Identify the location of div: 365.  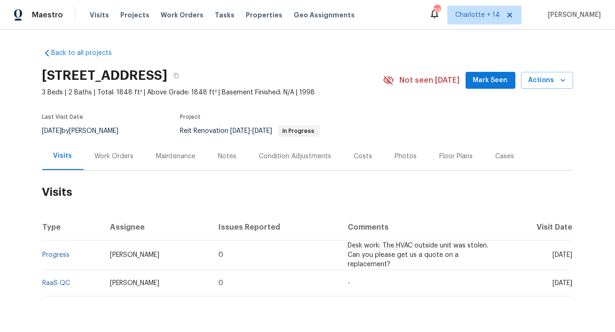
(437, 10).